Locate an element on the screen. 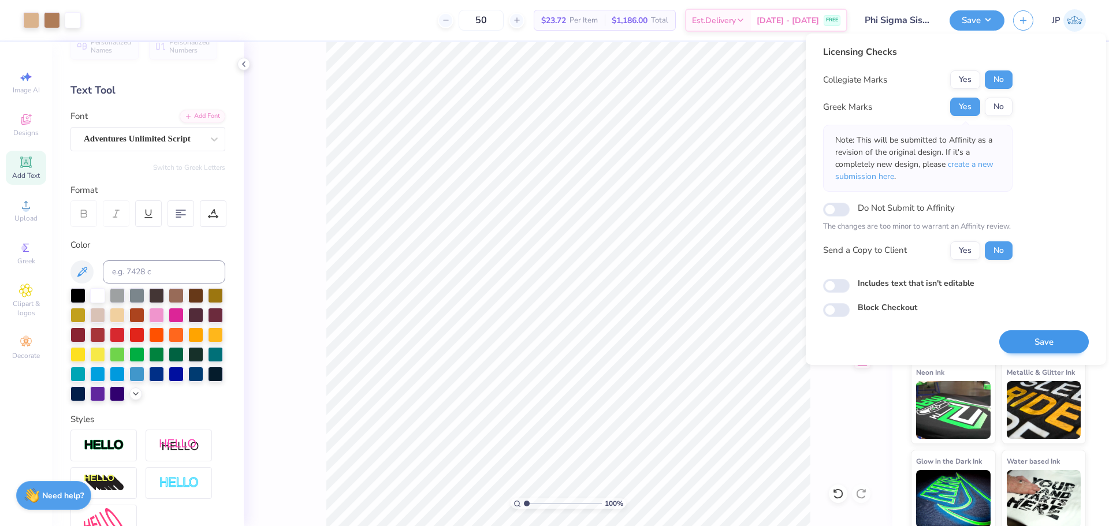 Image resolution: width=1109 pixels, height=526 pixels. span: $1,186.00 is located at coordinates (630, 20).